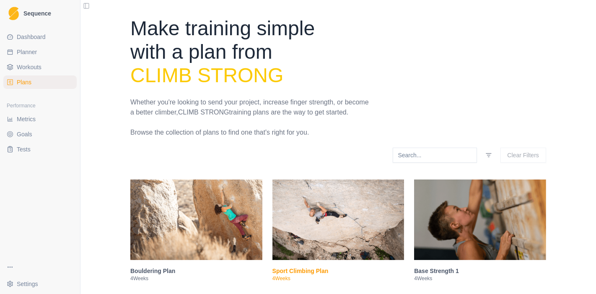 This screenshot has height=294, width=596. I want to click on a: Planner, so click(40, 52).